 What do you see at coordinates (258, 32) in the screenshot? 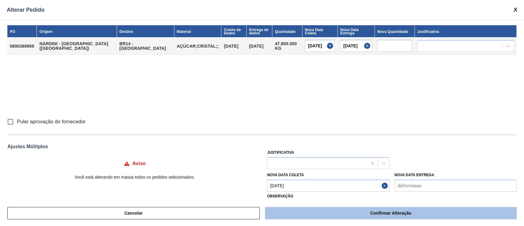
I see `font: Entrega de dados` at bounding box center [258, 32].